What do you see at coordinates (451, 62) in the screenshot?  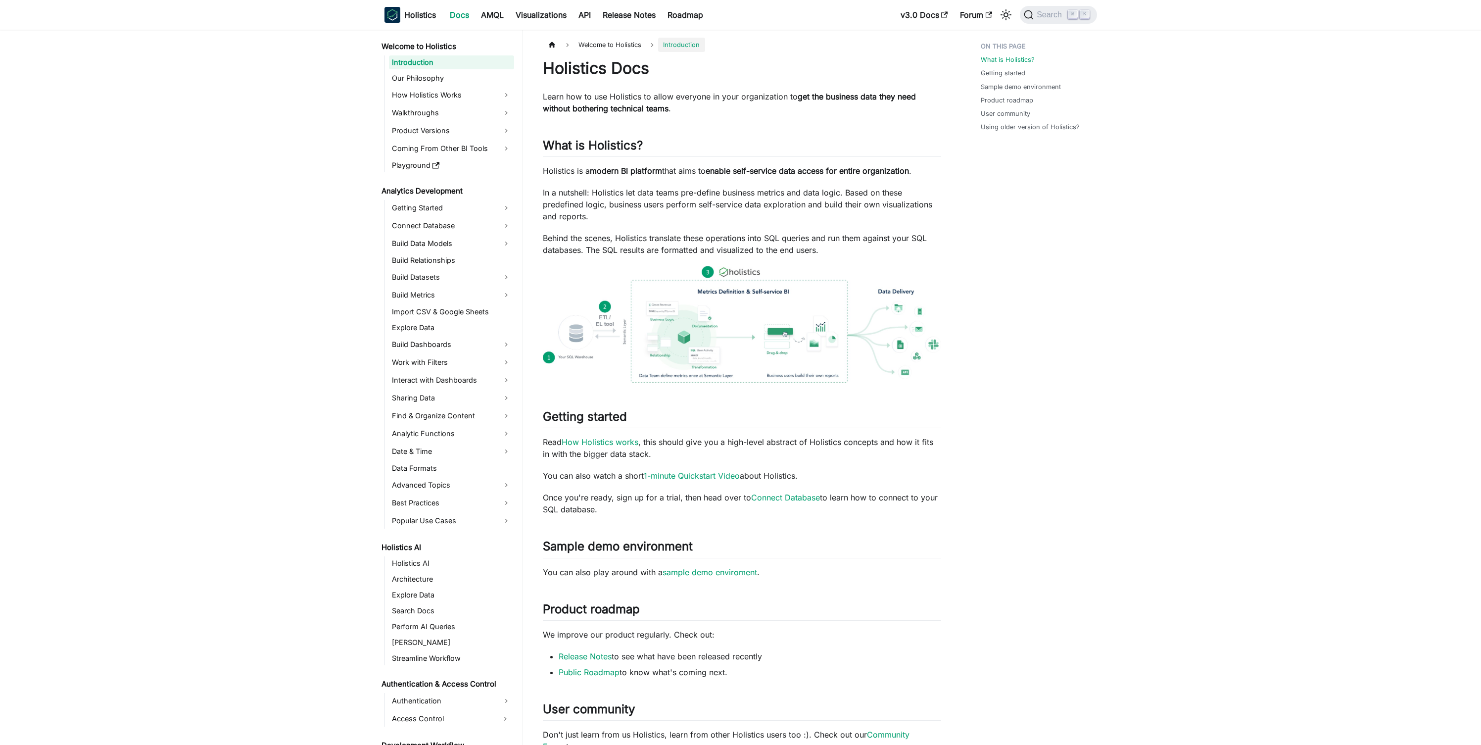 I see `a: Introduction` at bounding box center [451, 62].